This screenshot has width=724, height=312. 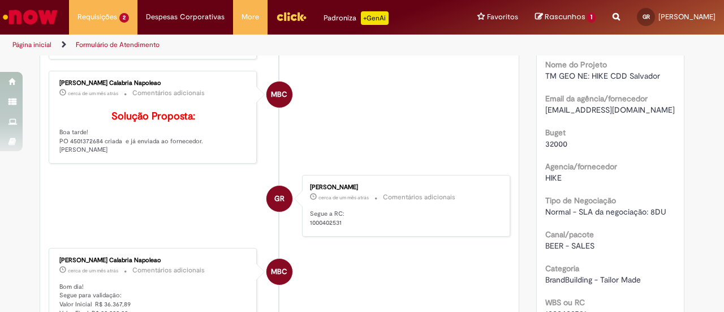 What do you see at coordinates (375, 18) in the screenshot?
I see `p: +GenAi` at bounding box center [375, 18].